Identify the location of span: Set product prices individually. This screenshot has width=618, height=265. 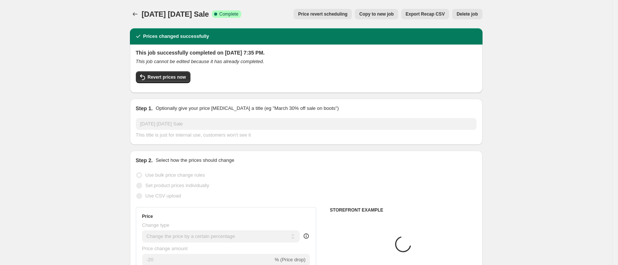
(177, 185).